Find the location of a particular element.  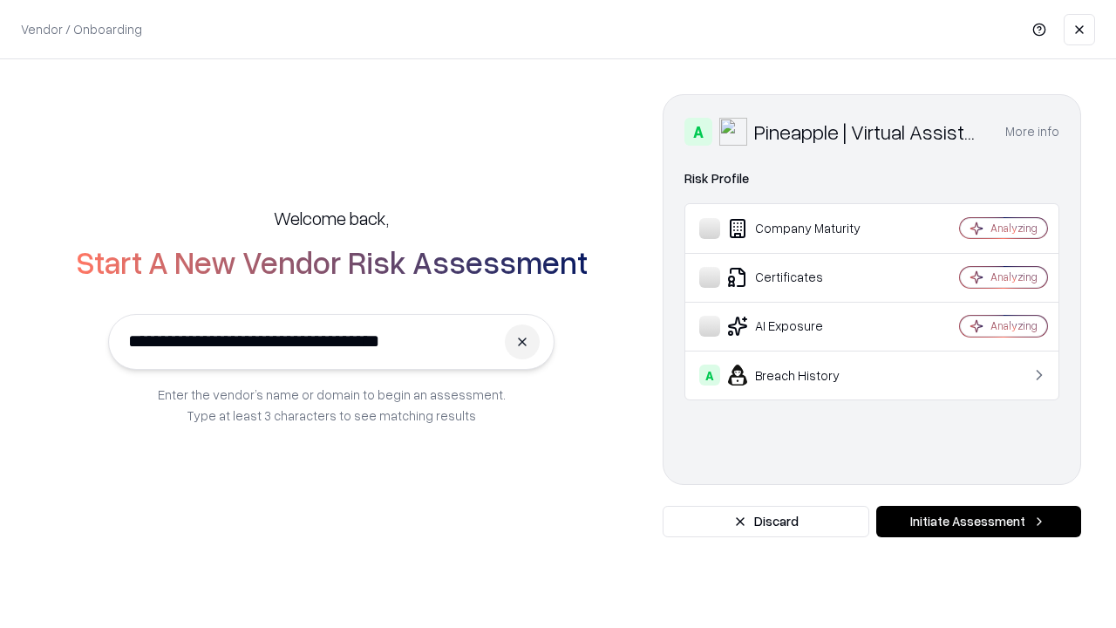

p: Vendor / Onboarding is located at coordinates (81, 29).